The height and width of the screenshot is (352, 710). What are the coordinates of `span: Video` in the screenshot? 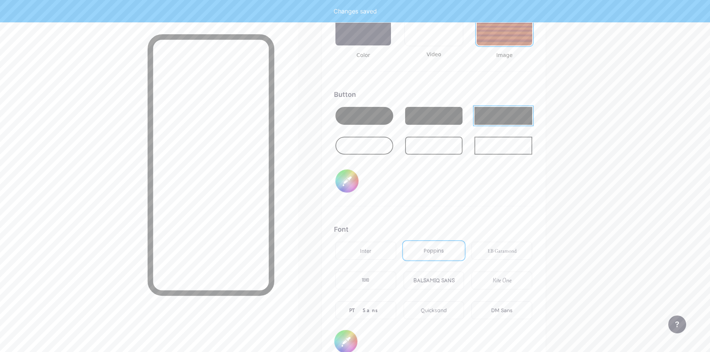 It's located at (433, 54).